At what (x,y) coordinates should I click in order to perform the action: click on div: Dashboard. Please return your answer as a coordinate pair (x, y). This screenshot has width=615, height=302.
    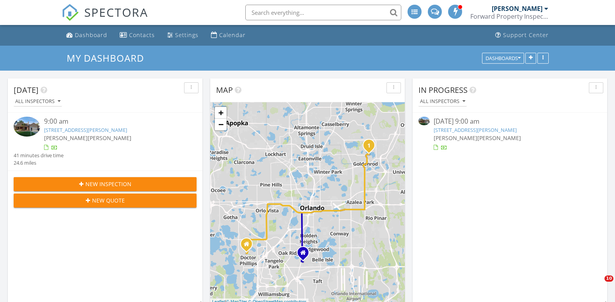
    Looking at the image, I should click on (91, 35).